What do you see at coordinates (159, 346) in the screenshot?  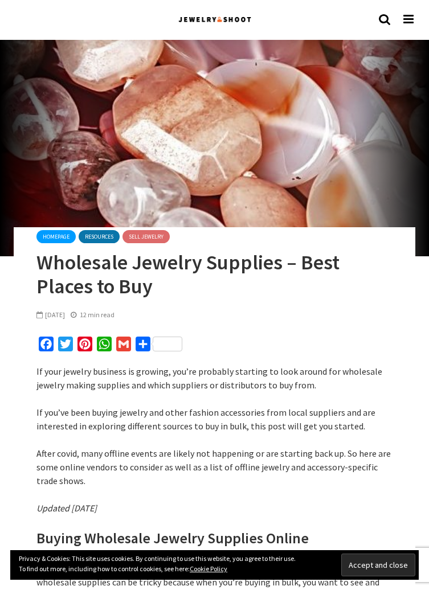 I see `a: Share` at bounding box center [159, 346].